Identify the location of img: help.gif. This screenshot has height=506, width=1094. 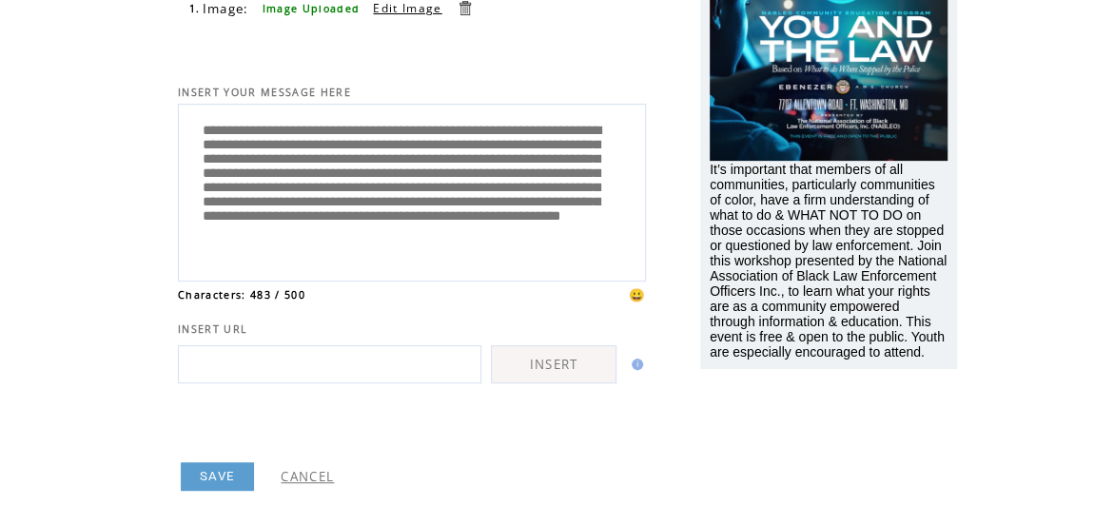
(635, 364).